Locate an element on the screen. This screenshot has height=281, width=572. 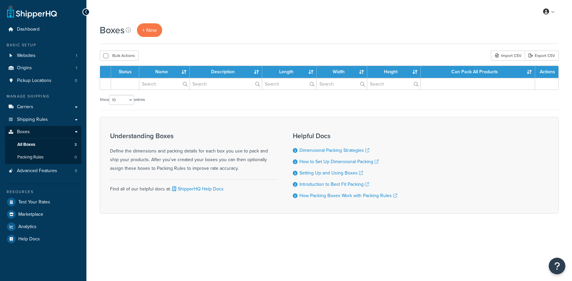
span: + New is located at coordinates (150, 30).